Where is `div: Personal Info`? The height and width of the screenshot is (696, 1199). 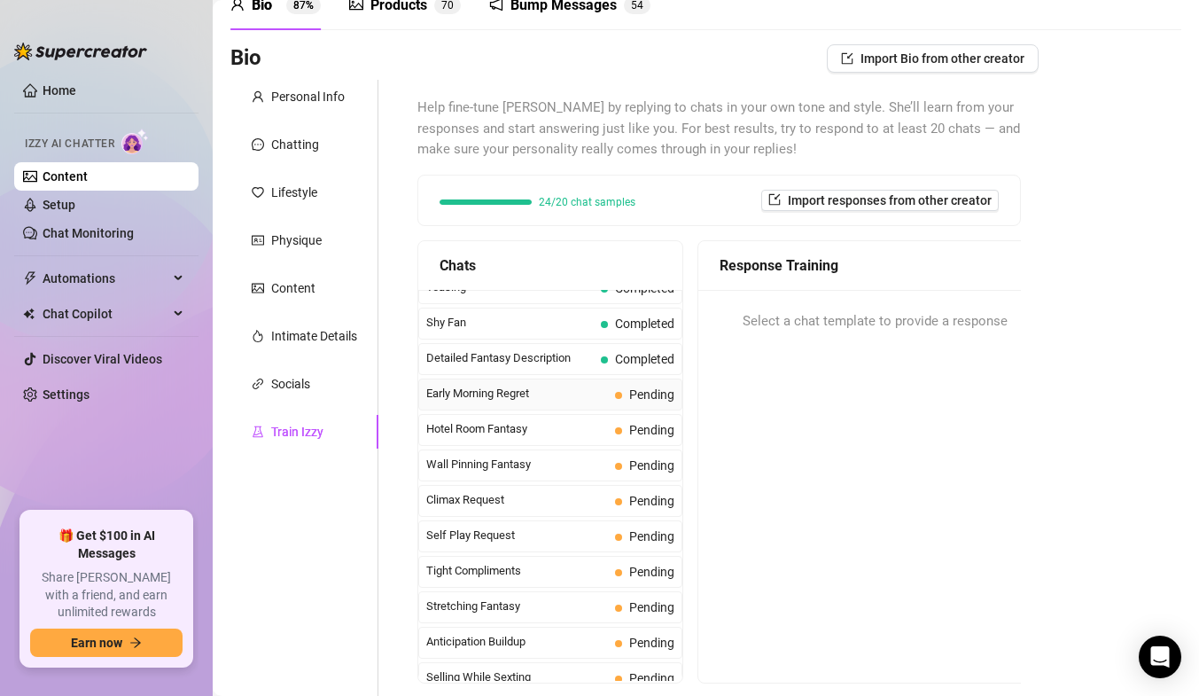 div: Personal Info is located at coordinates (307, 97).